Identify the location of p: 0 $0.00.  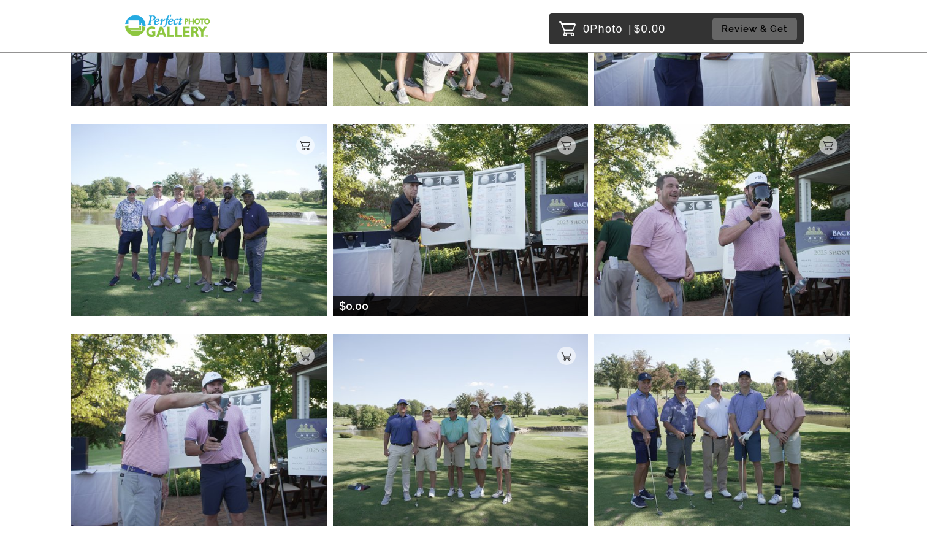
(624, 29).